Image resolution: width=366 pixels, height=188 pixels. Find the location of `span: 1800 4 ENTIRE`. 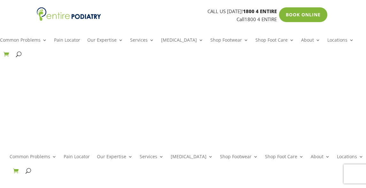

span: 1800 4 ENTIRE is located at coordinates (260, 11).